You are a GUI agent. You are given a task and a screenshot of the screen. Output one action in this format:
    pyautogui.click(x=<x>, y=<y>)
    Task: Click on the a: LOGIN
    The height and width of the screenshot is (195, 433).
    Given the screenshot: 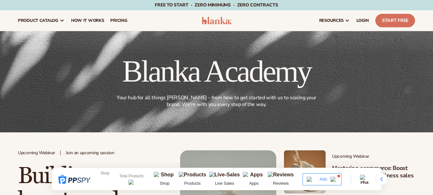 What is the action you would take?
    pyautogui.click(x=363, y=21)
    